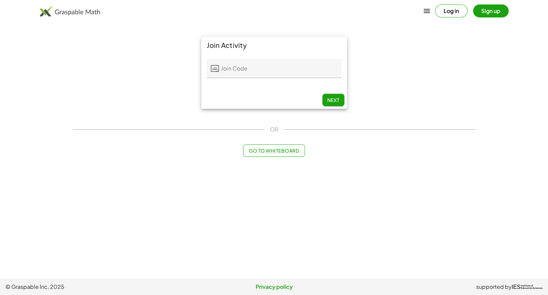 The image size is (548, 295). Describe the element at coordinates (274, 45) in the screenshot. I see `div: Join Activity` at that location.